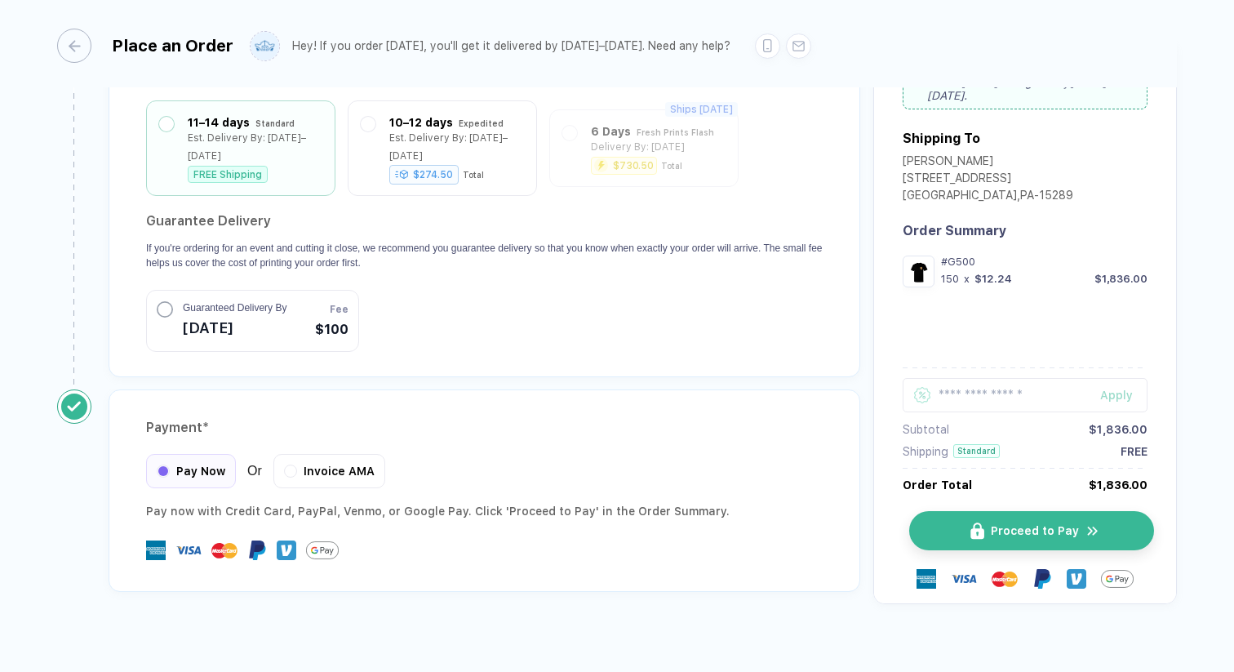 The width and height of the screenshot is (1234, 672). I want to click on div: $274.50, so click(424, 175).